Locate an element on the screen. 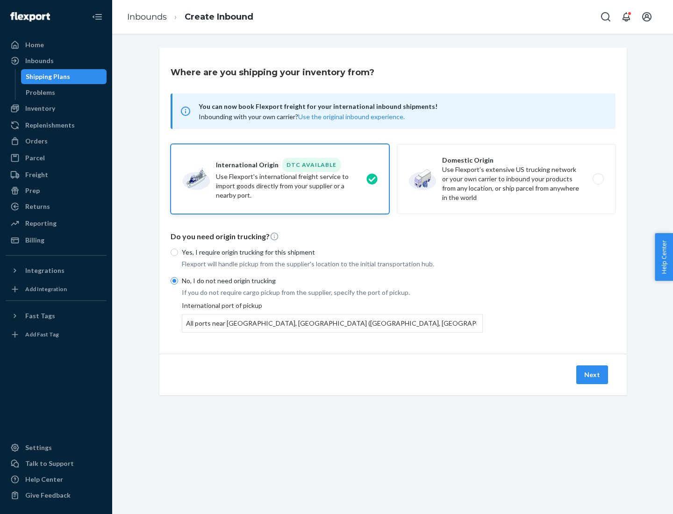 The height and width of the screenshot is (514, 673). a: Shipping Plans is located at coordinates (64, 77).